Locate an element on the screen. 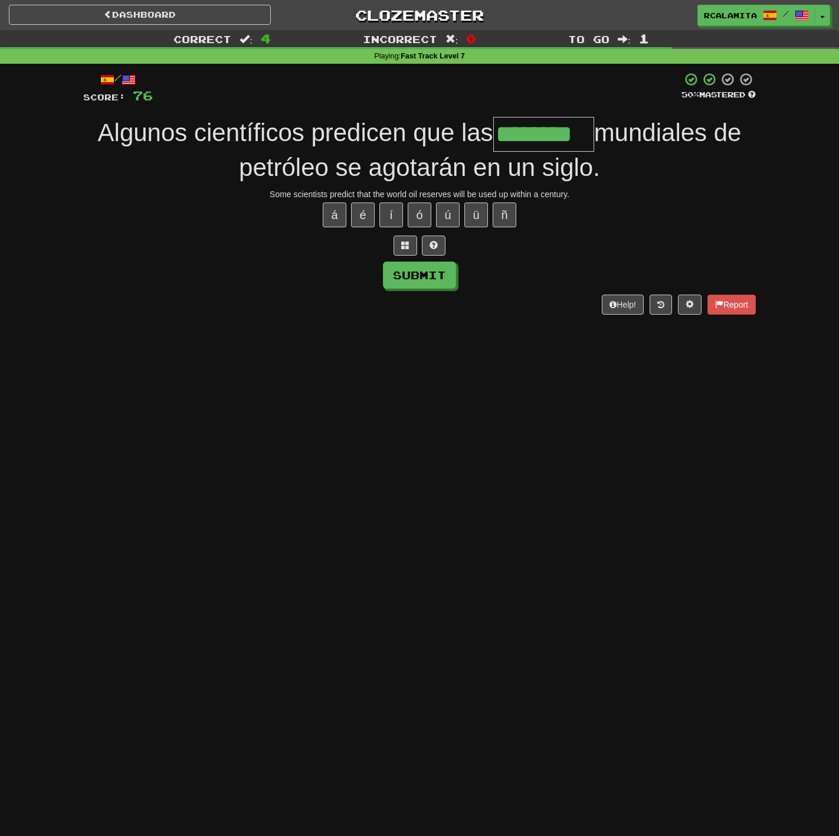 Image resolution: width=839 pixels, height=836 pixels. button: Single letter hint - you only get 1 per sentence and score half the points! alt+h is located at coordinates (434, 246).